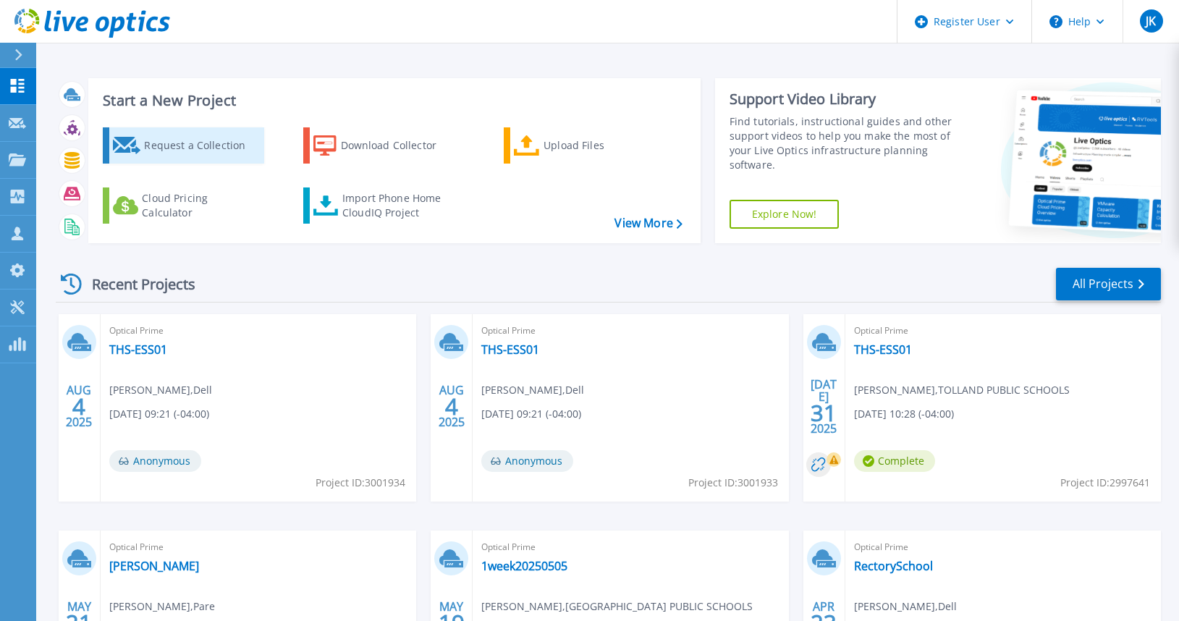 The image size is (1179, 621). What do you see at coordinates (202, 145) in the screenshot?
I see `div: Request a Collection` at bounding box center [202, 145].